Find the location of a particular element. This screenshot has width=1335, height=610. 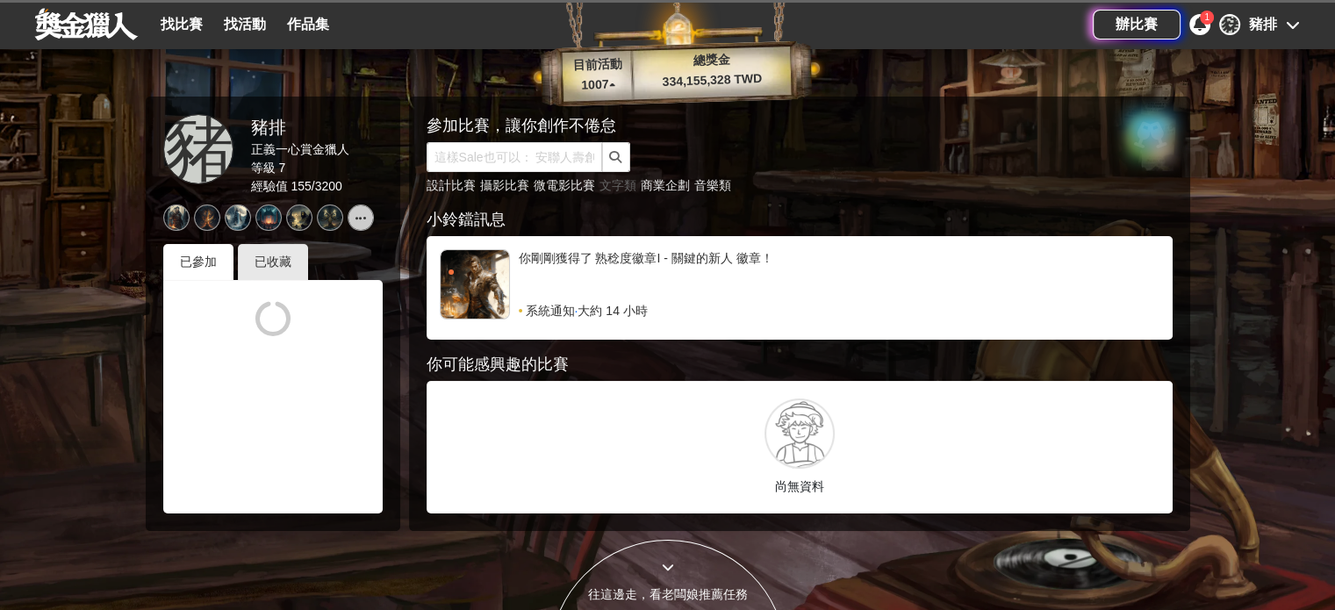

a: 音樂類 is located at coordinates (713, 185).